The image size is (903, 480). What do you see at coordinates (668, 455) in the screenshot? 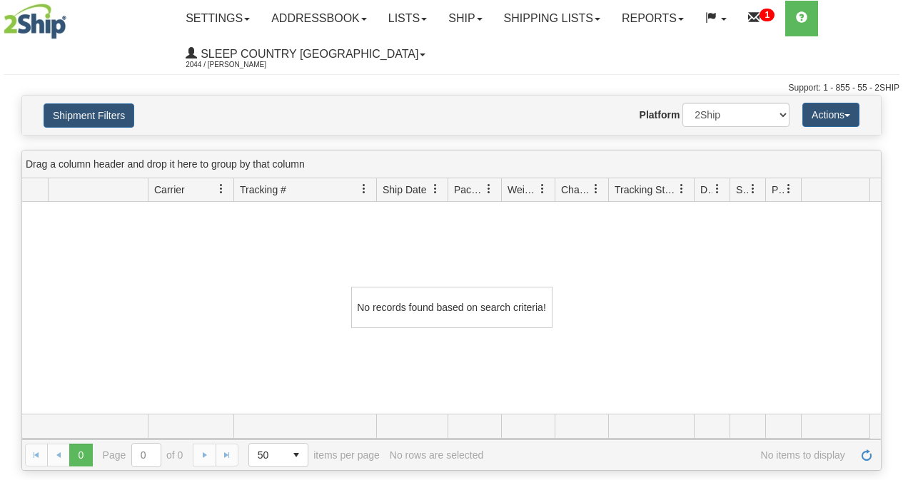
I see `span: No items to display` at bounding box center [668, 455].